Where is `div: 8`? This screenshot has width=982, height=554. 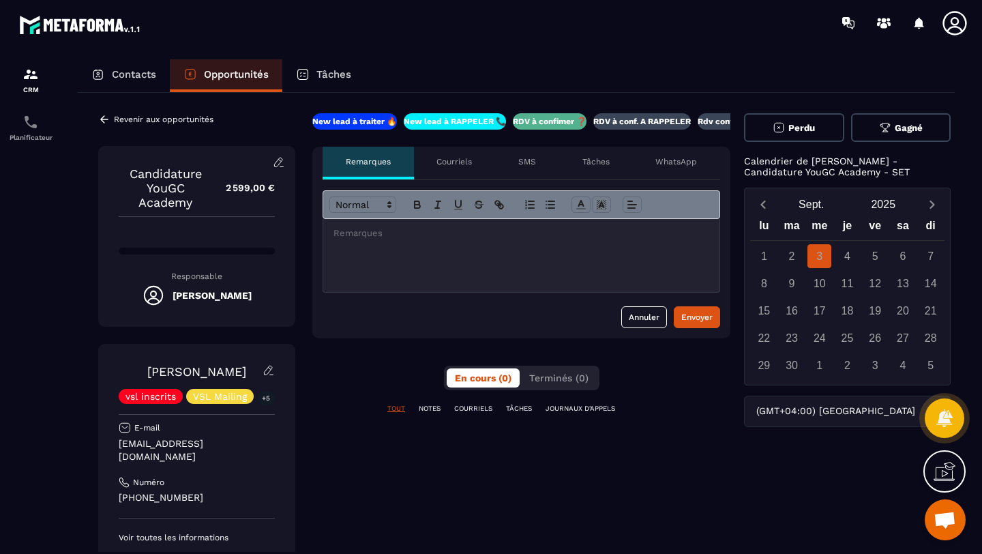 div: 8 is located at coordinates (764, 283).